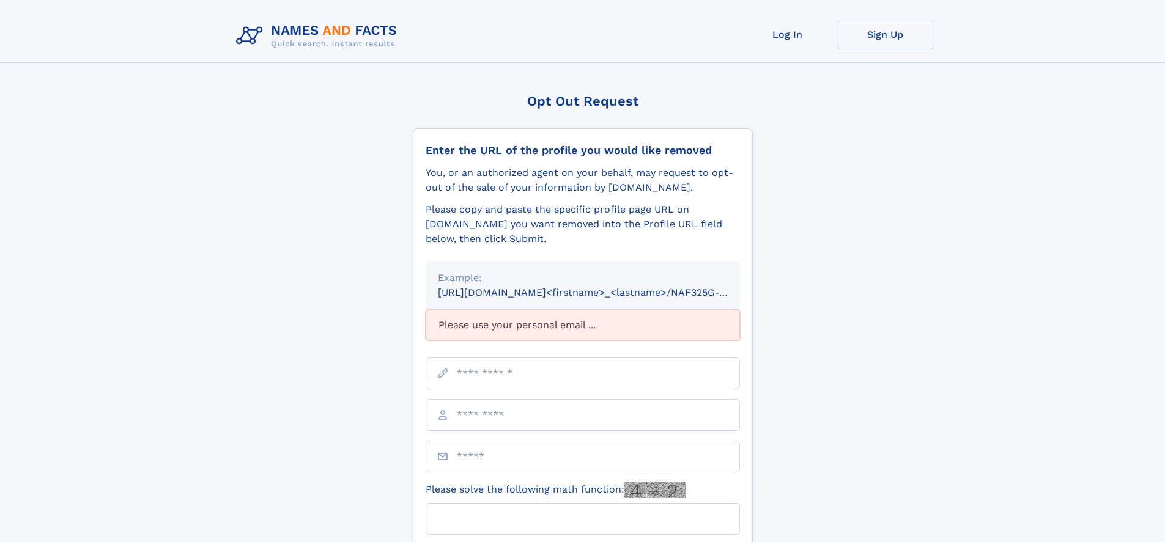  Describe the element at coordinates (583, 325) in the screenshot. I see `div: Please use your personal email ...` at that location.